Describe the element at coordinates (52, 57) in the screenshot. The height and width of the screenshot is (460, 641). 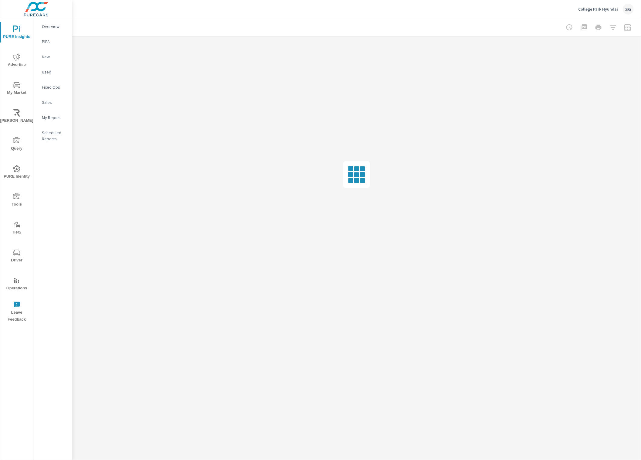
I see `div: New` at that location.